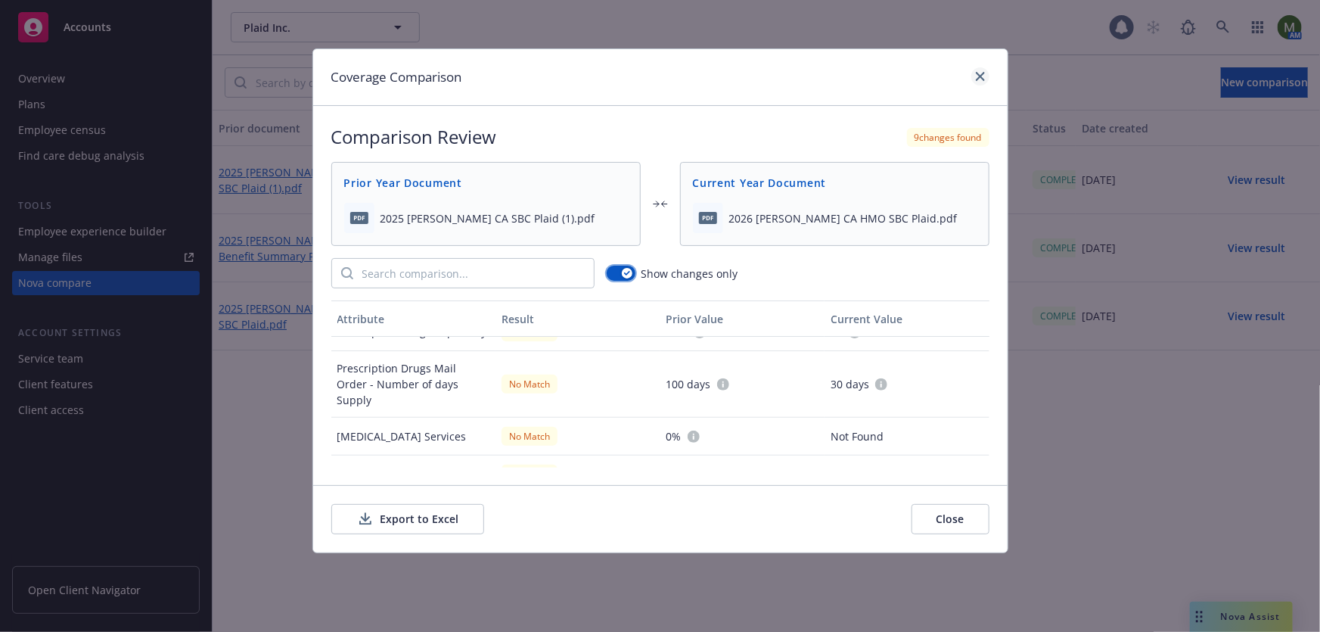 The height and width of the screenshot is (632, 1320). What do you see at coordinates (850, 384) in the screenshot?
I see `span: 30 days` at bounding box center [850, 384].